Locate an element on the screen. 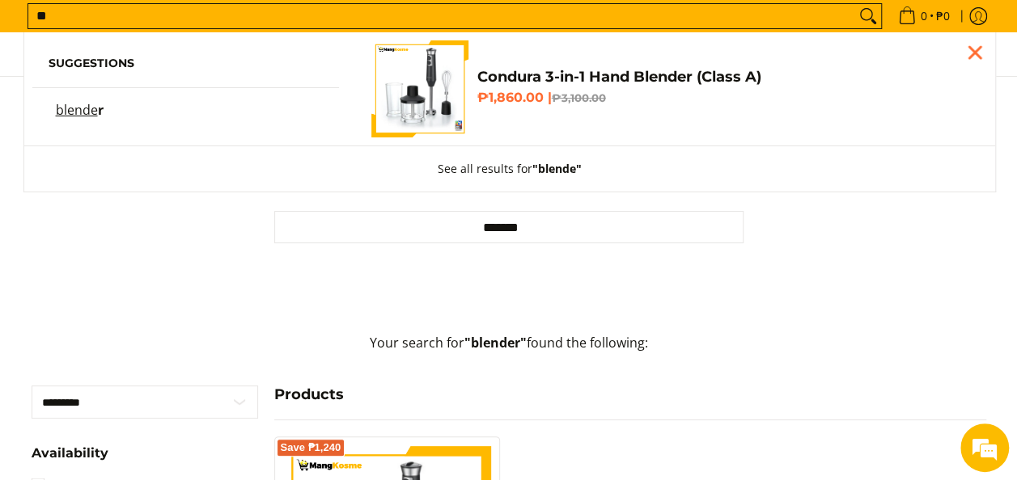  a: condura-hand-blender-front-full-what's-in-the-box-view-mang-kosme Condura 3-in-1 Hand Blender (Cl... is located at coordinates (670, 89).